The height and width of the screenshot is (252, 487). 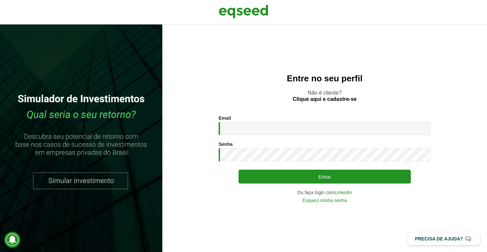 What do you see at coordinates (225, 118) in the screenshot?
I see `label: Email` at bounding box center [225, 118].